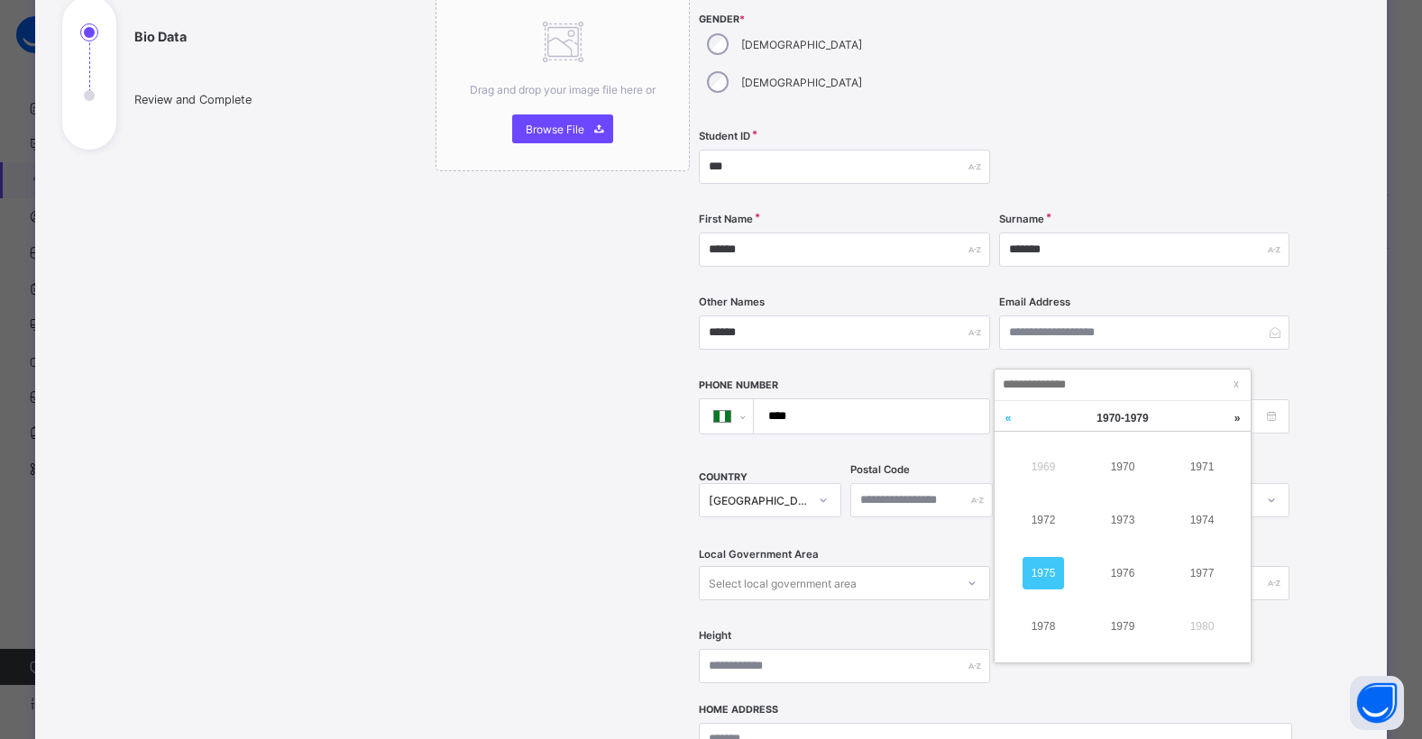 The image size is (1422, 739). I want to click on label: Student ID, so click(724, 136).